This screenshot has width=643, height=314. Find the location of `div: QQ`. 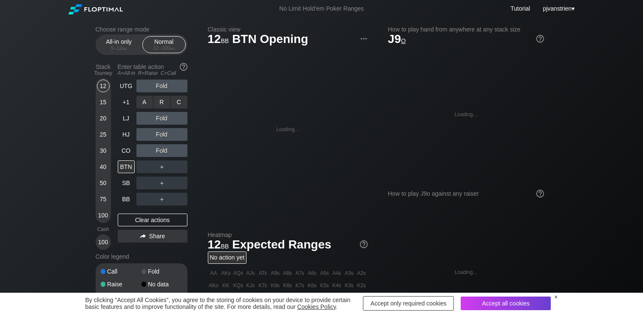

div: QQ is located at coordinates (239, 298).